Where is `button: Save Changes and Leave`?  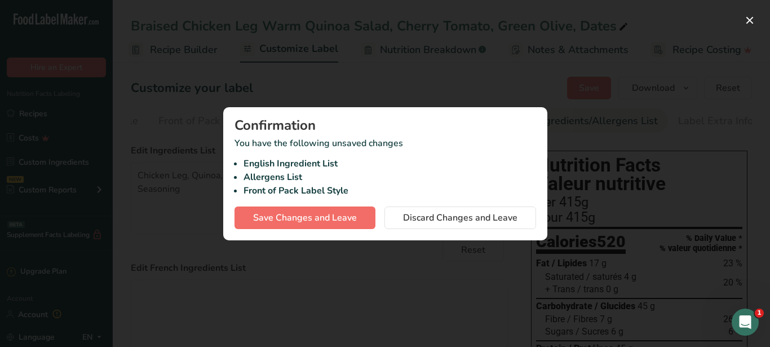
button: Save Changes and Leave is located at coordinates (305, 218).